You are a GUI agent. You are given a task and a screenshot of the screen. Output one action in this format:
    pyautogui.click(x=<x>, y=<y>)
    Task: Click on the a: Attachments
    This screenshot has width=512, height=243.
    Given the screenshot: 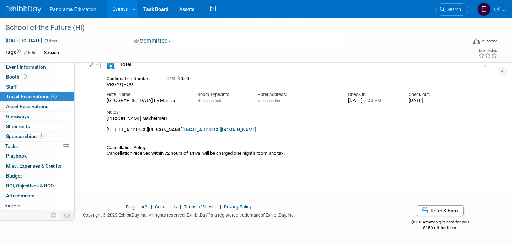 What is the action you would take?
    pyautogui.click(x=37, y=195)
    